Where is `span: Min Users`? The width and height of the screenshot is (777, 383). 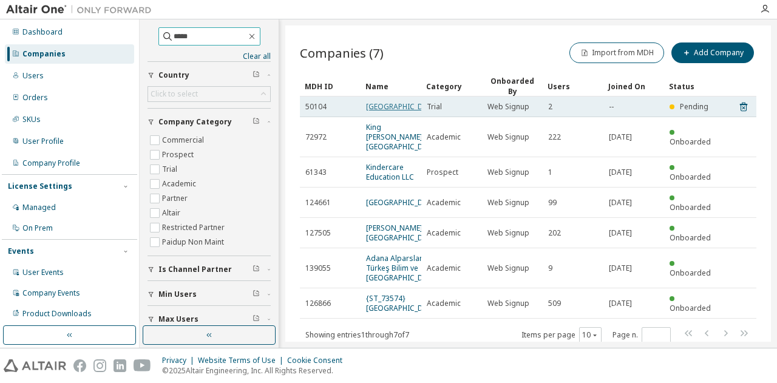
span: Min Users is located at coordinates (177, 295).